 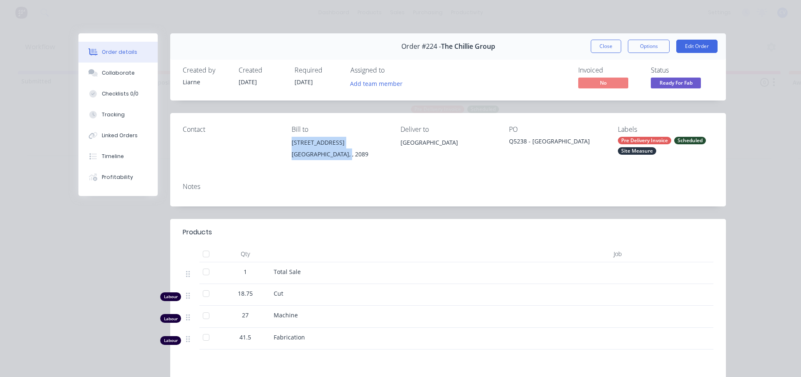 What do you see at coordinates (120, 94) in the screenshot?
I see `div: Checklists 0/0` at bounding box center [120, 94].